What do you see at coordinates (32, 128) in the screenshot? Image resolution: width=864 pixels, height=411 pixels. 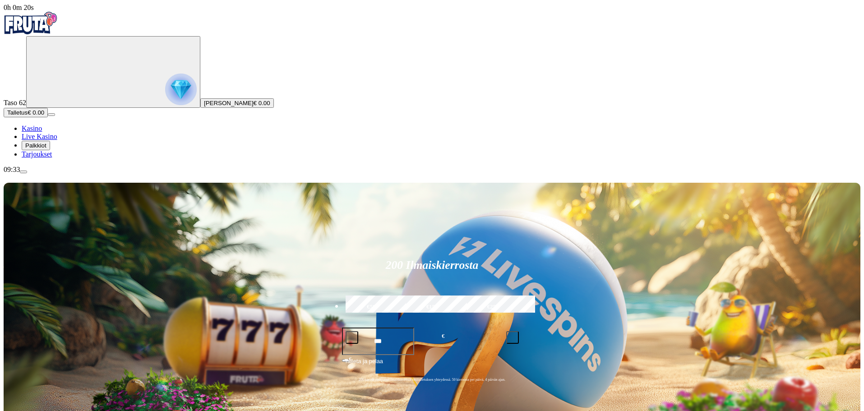 I see `span: Kasino` at bounding box center [32, 128].